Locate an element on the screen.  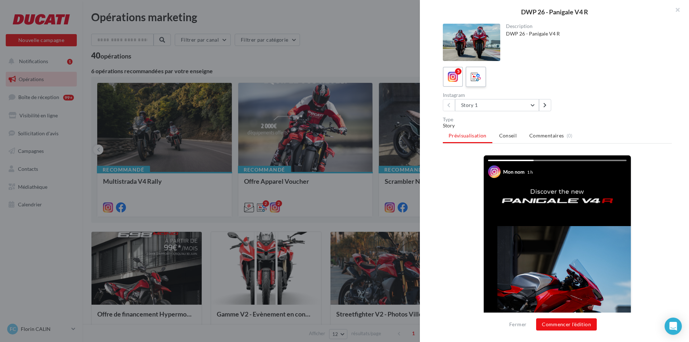
div: Description is located at coordinates (586, 26).